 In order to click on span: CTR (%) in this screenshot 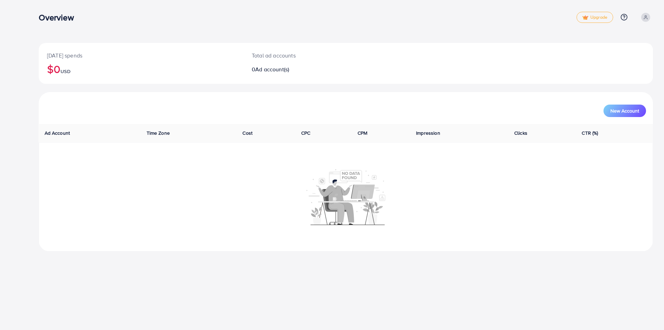, I will do `click(590, 133)`.